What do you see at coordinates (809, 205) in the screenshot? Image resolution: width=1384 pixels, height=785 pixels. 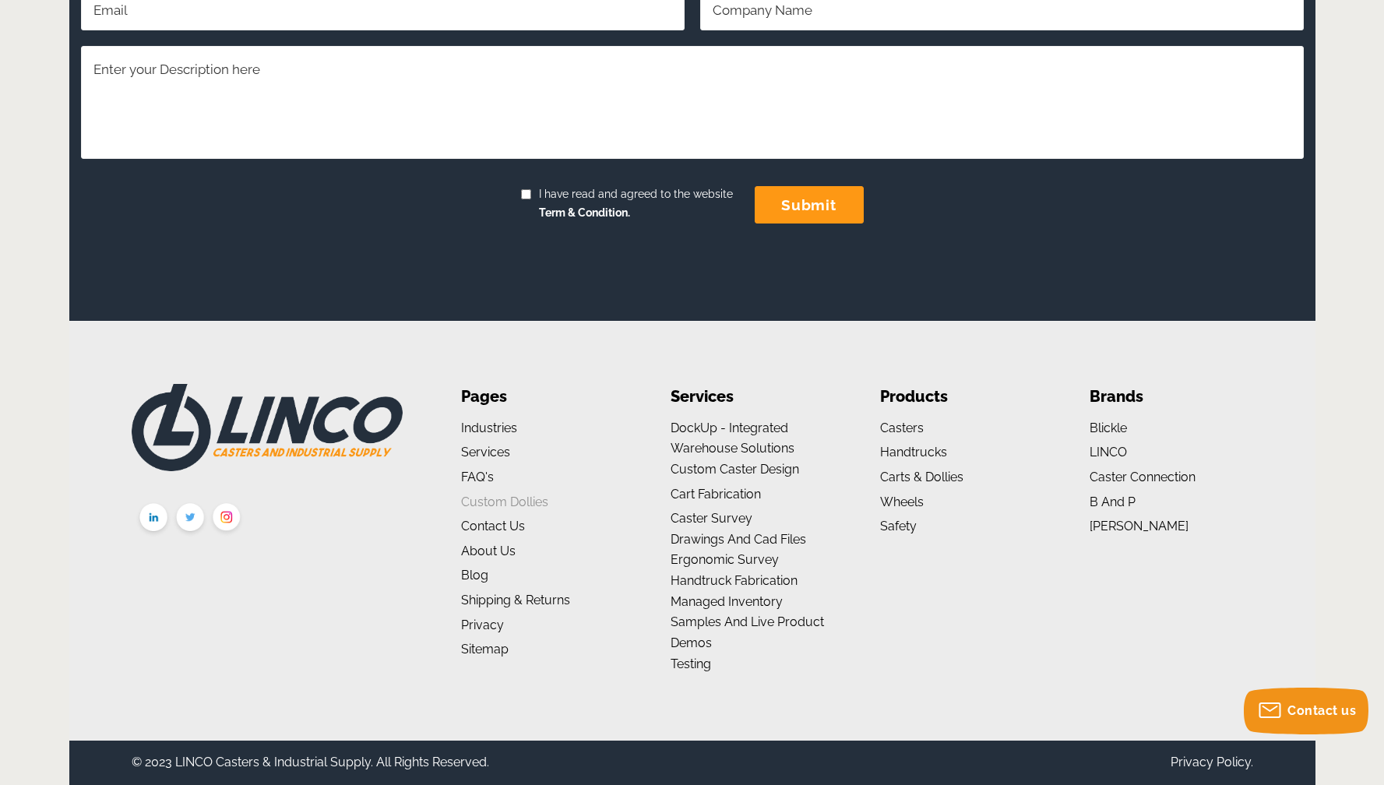 I see `input: submit` at bounding box center [809, 205].